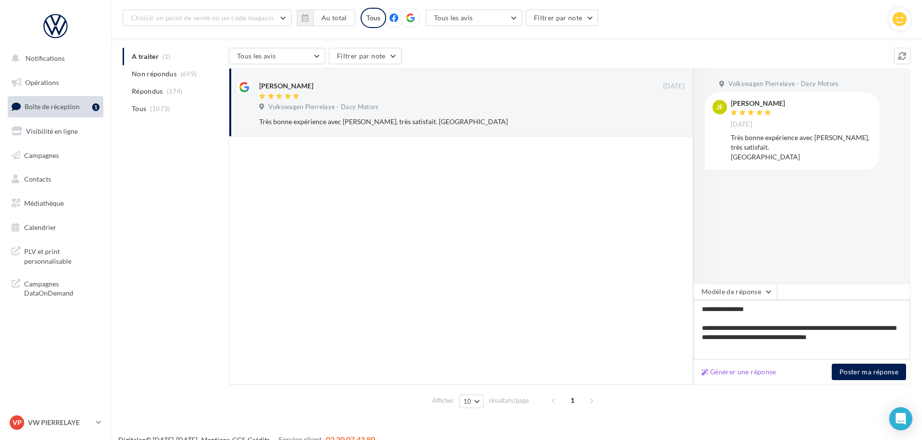 Image resolution: width=922 pixels, height=440 pixels. What do you see at coordinates (60, 422) in the screenshot?
I see `p: VW PIERRELAYE` at bounding box center [60, 422].